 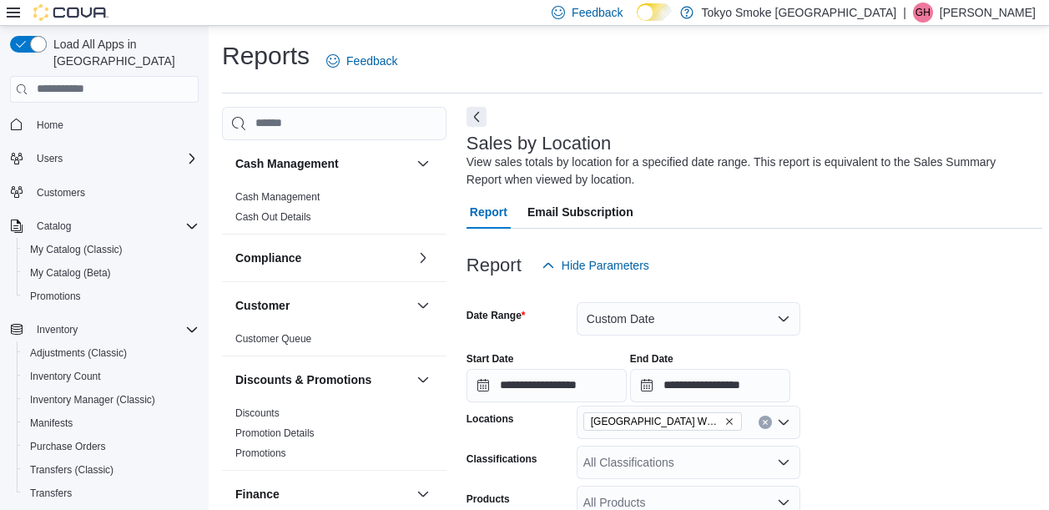 What do you see at coordinates (76, 249) in the screenshot?
I see `a: My Catalog (Classic)` at bounding box center [76, 249].